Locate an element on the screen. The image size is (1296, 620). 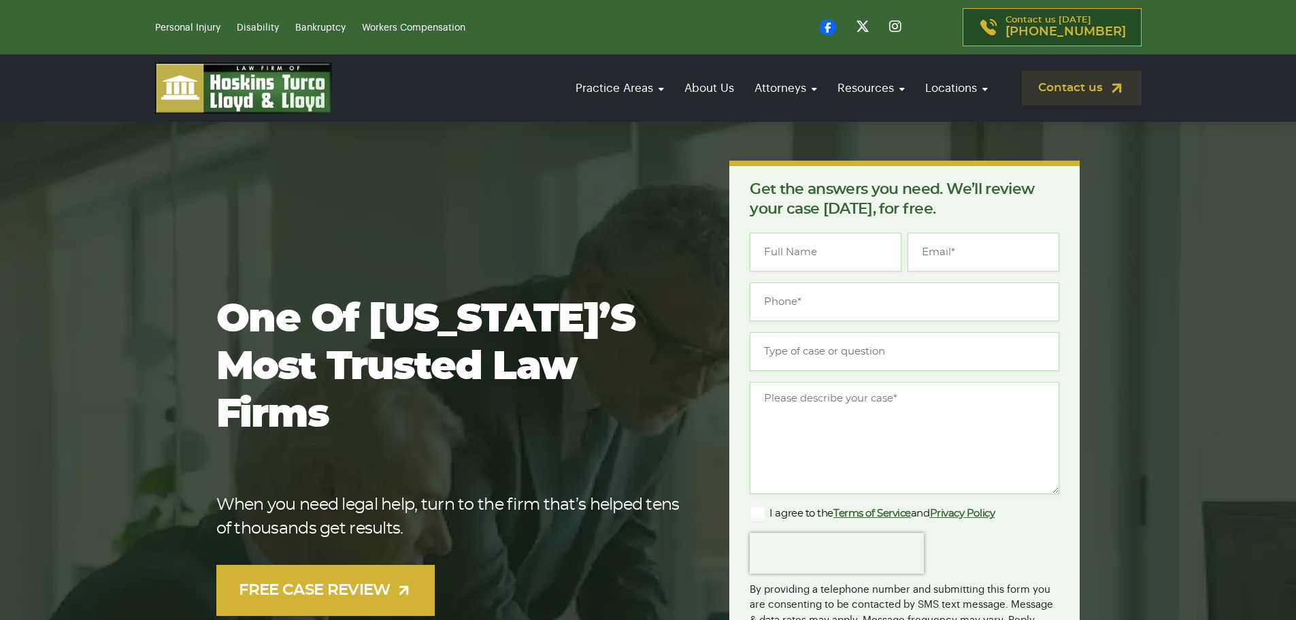
a: Resources is located at coordinates (871, 88).